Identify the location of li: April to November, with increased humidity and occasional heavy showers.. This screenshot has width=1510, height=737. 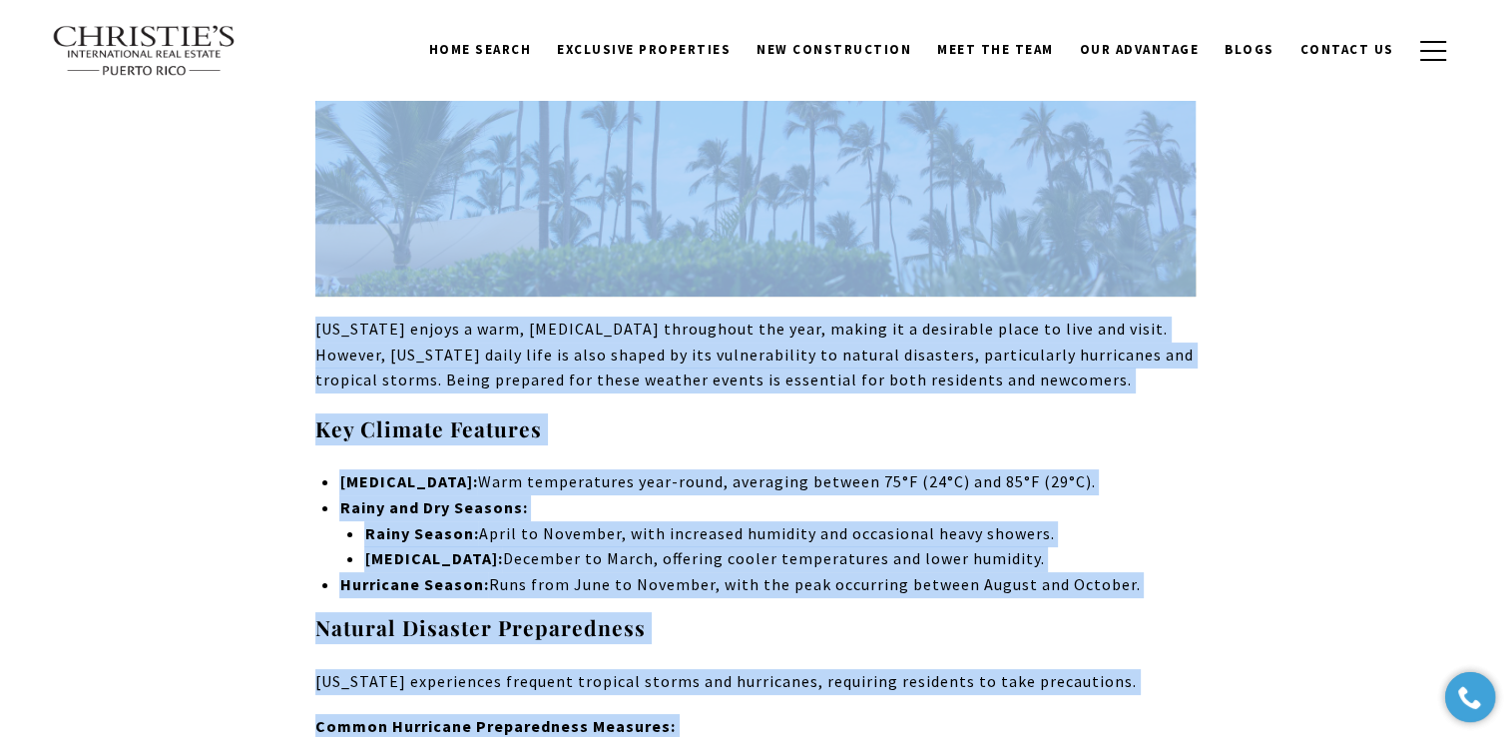
(779, 534).